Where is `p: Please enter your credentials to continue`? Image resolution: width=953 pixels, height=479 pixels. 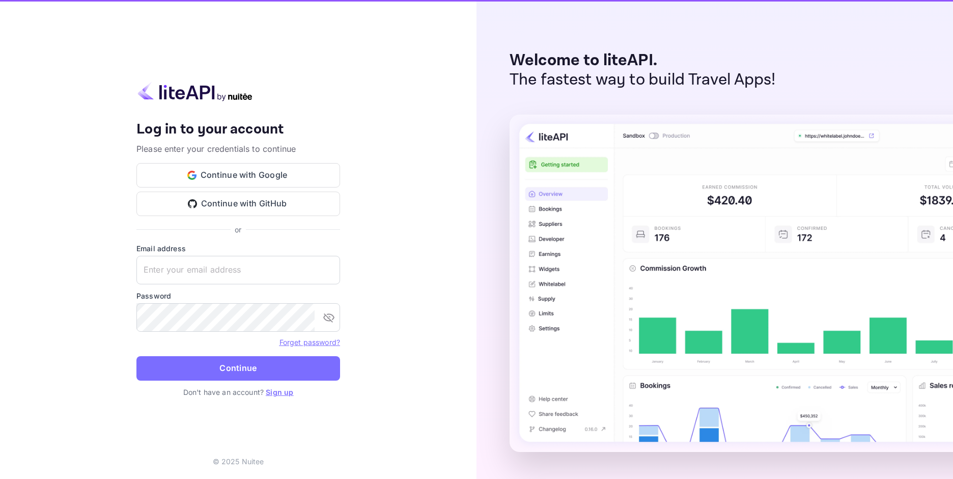
p: Please enter your credentials to continue is located at coordinates (238, 149).